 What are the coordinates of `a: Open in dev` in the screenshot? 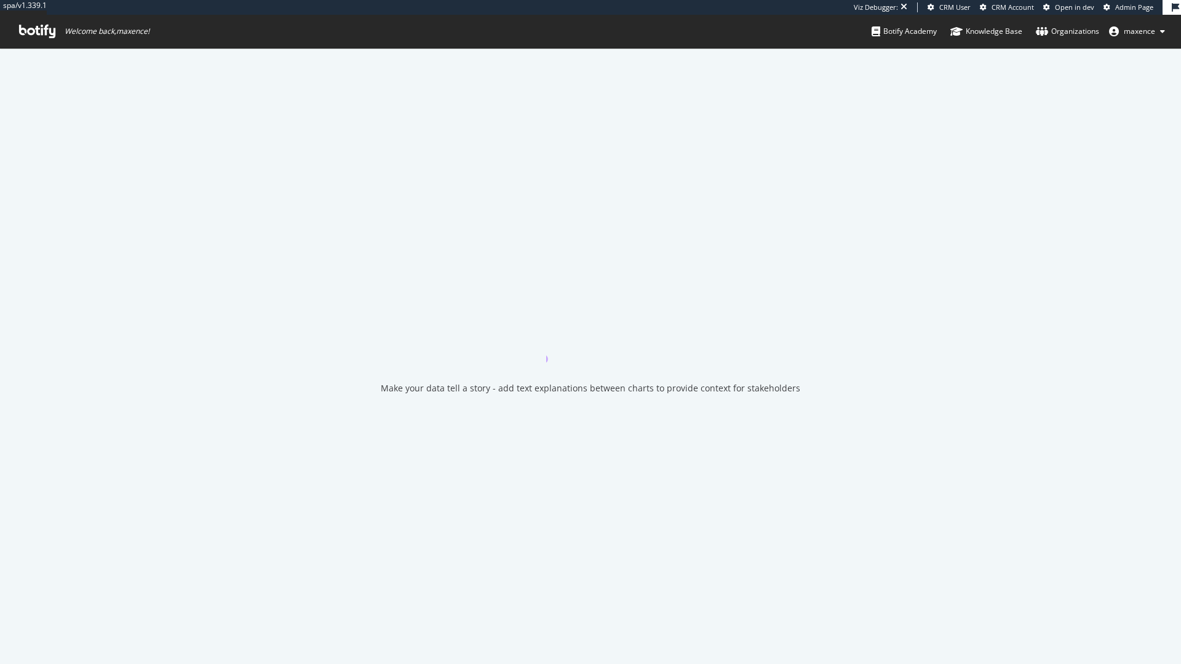 It's located at (1069, 7).